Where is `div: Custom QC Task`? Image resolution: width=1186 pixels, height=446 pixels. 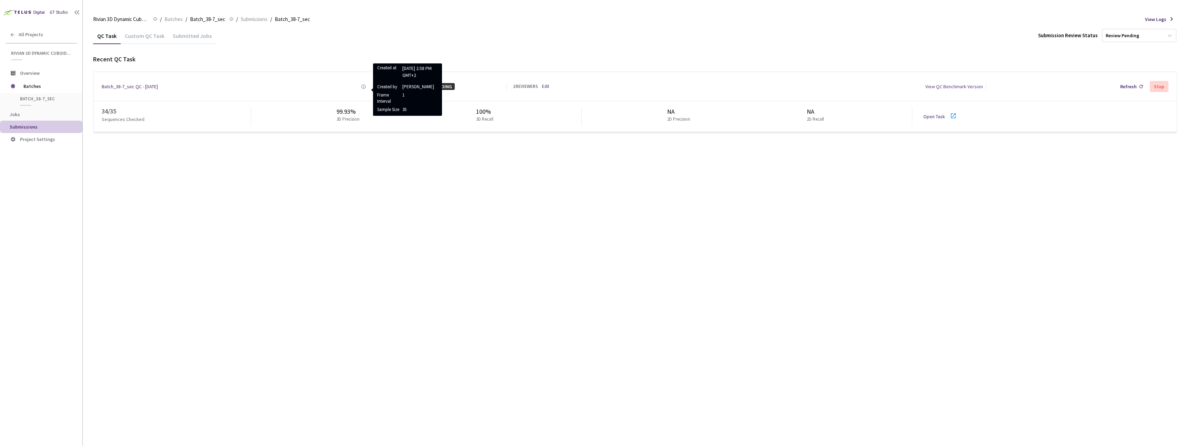
div: Custom QC Task is located at coordinates (144, 38).